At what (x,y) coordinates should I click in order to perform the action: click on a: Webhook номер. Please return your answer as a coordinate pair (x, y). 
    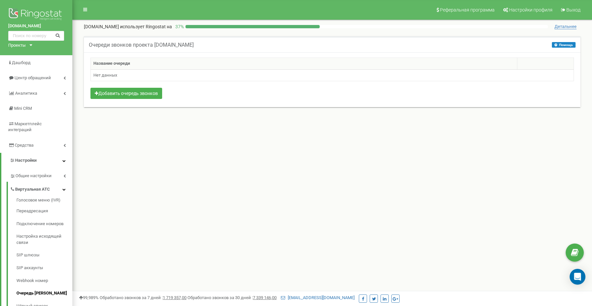
    Looking at the image, I should click on (44, 281).